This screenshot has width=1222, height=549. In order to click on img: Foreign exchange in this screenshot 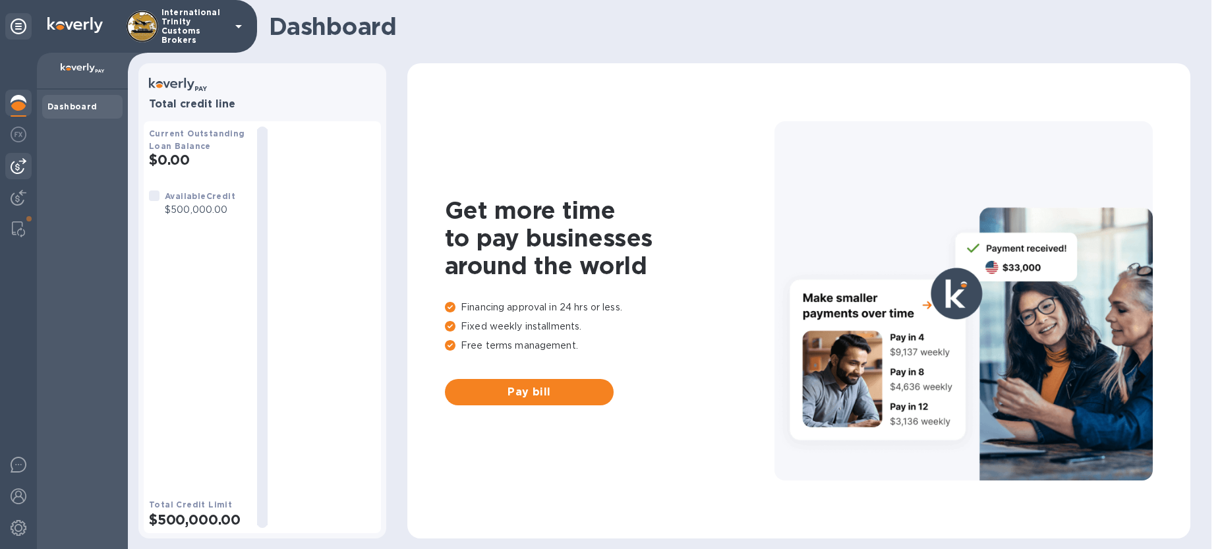, I will do `click(18, 134)`.